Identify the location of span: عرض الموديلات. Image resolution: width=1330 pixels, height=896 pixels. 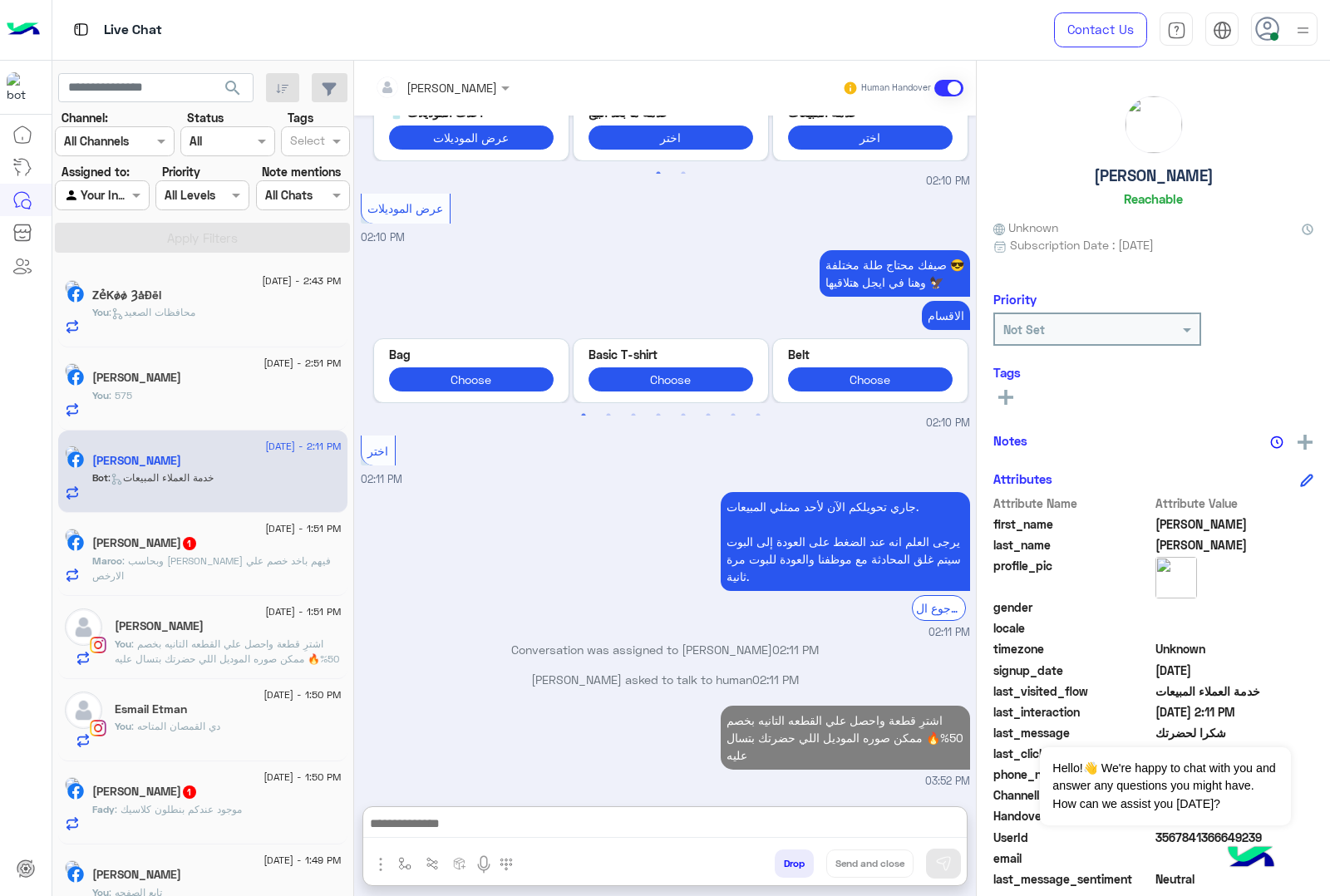
(405, 208).